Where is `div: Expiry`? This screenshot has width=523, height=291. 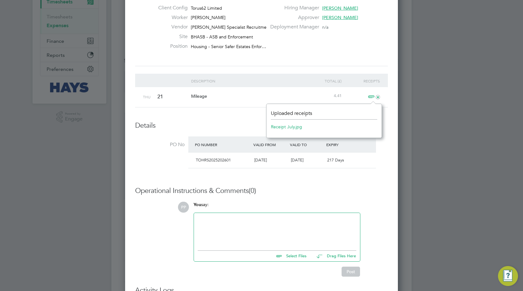 div: Expiry is located at coordinates (343, 145).